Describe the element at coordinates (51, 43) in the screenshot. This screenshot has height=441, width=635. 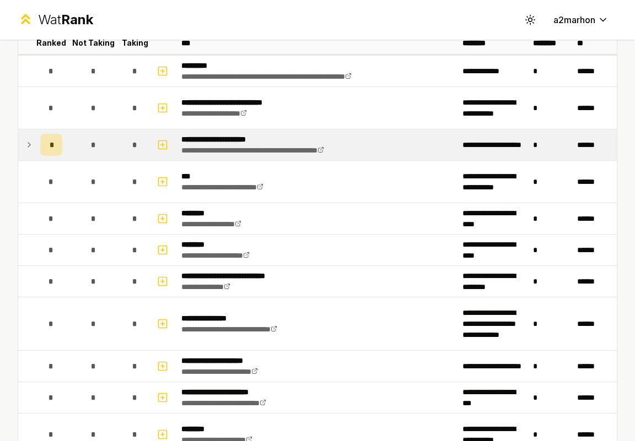
I see `p: Ranked` at that location.